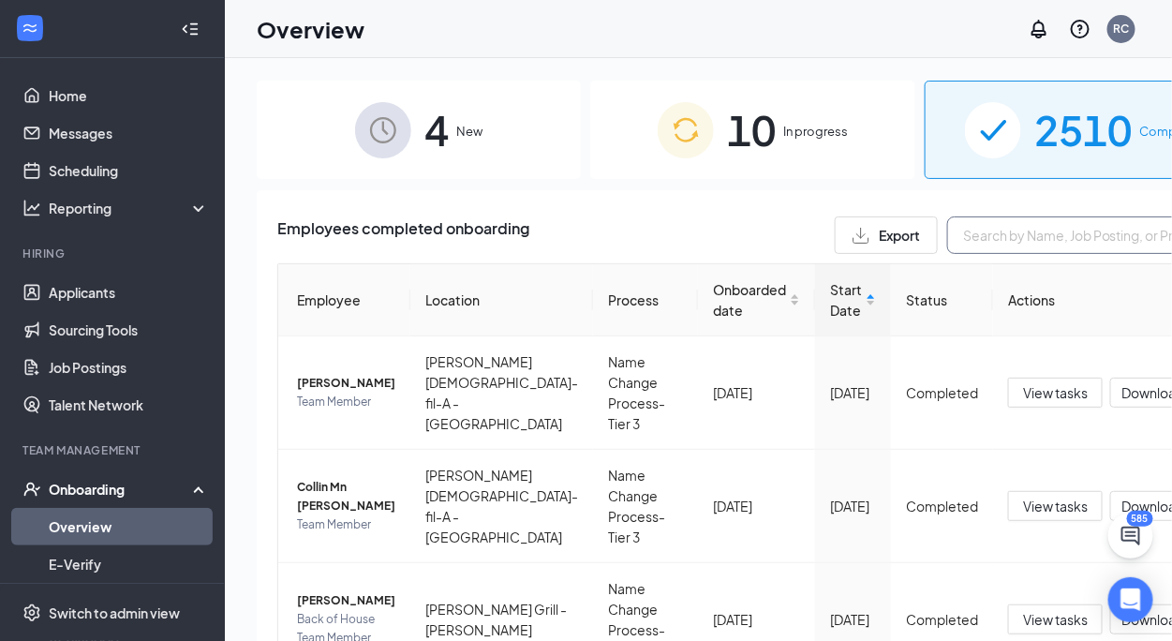  What do you see at coordinates (128, 330) in the screenshot?
I see `a: Sourcing Tools` at bounding box center [128, 330].